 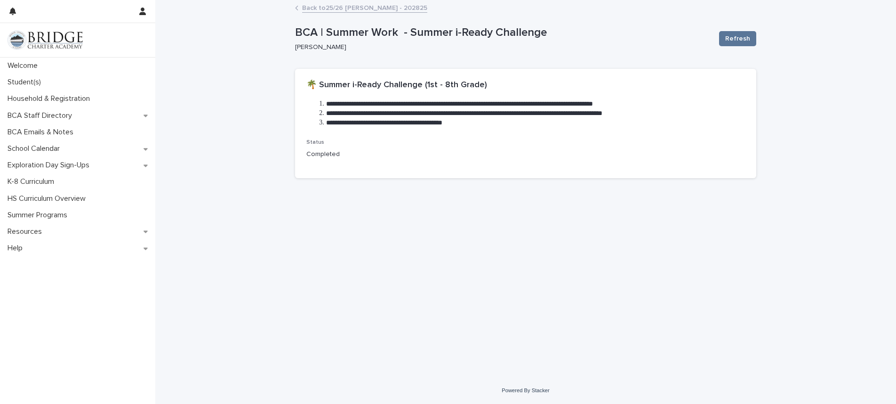 I want to click on a: Powered By Stacker, so click(x=525, y=390).